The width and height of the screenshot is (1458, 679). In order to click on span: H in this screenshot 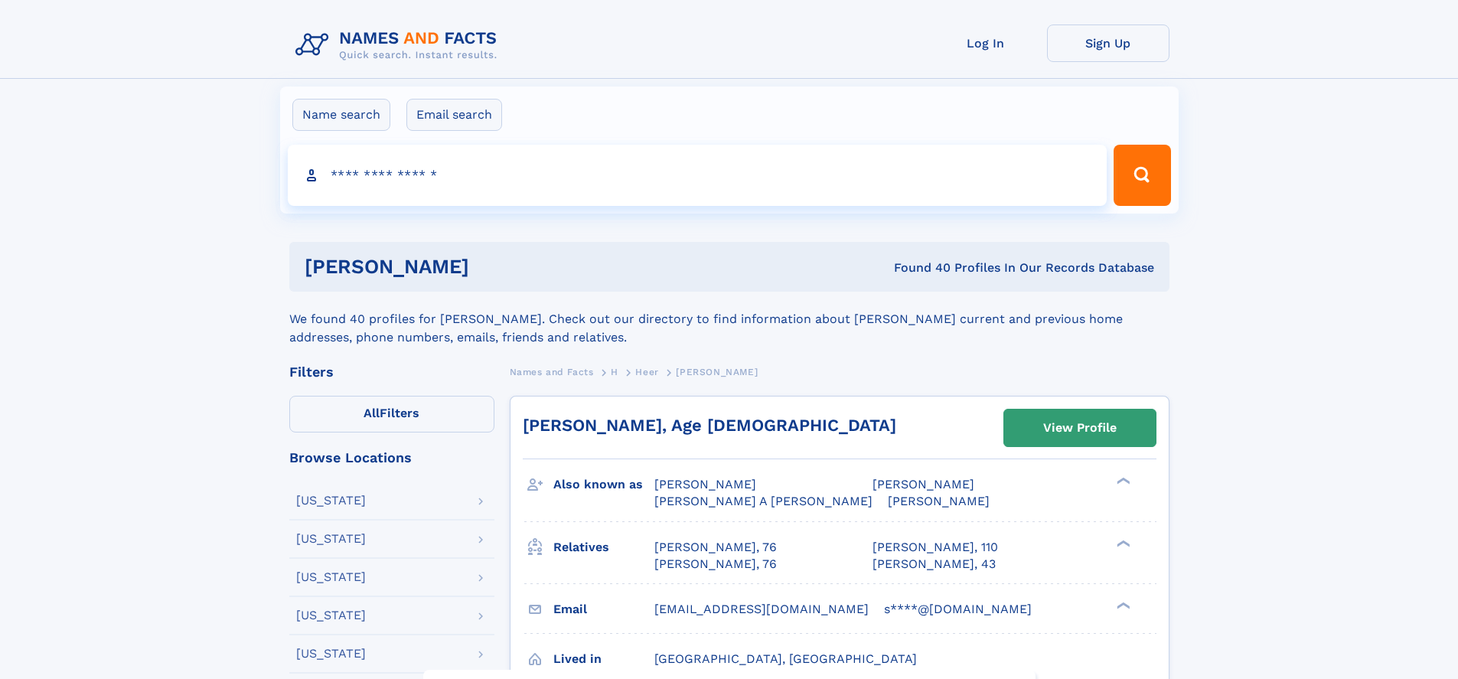, I will do `click(615, 372)`.